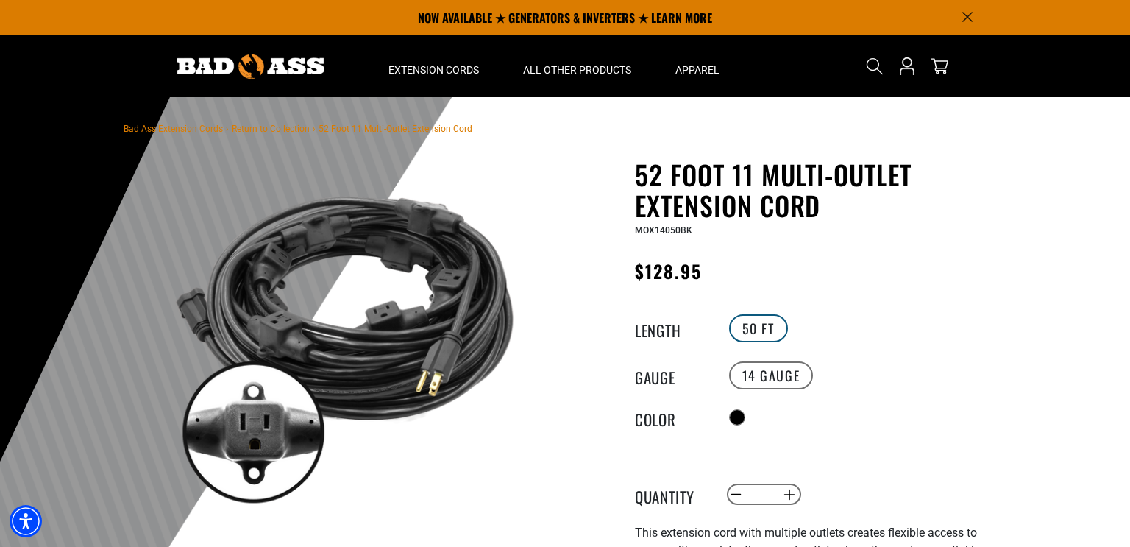 The width and height of the screenshot is (1130, 547). Describe the element at coordinates (26, 521) in the screenshot. I see `div: Accessibility Menu` at that location.